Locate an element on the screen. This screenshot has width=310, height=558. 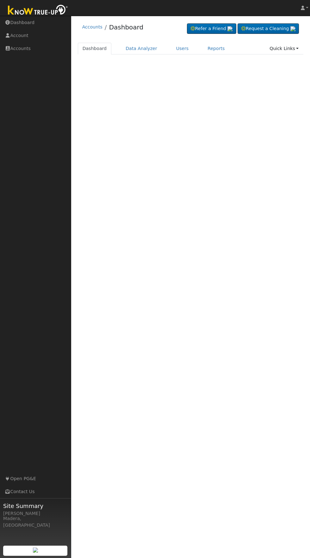
a: Request a Cleaning is located at coordinates (268, 29).